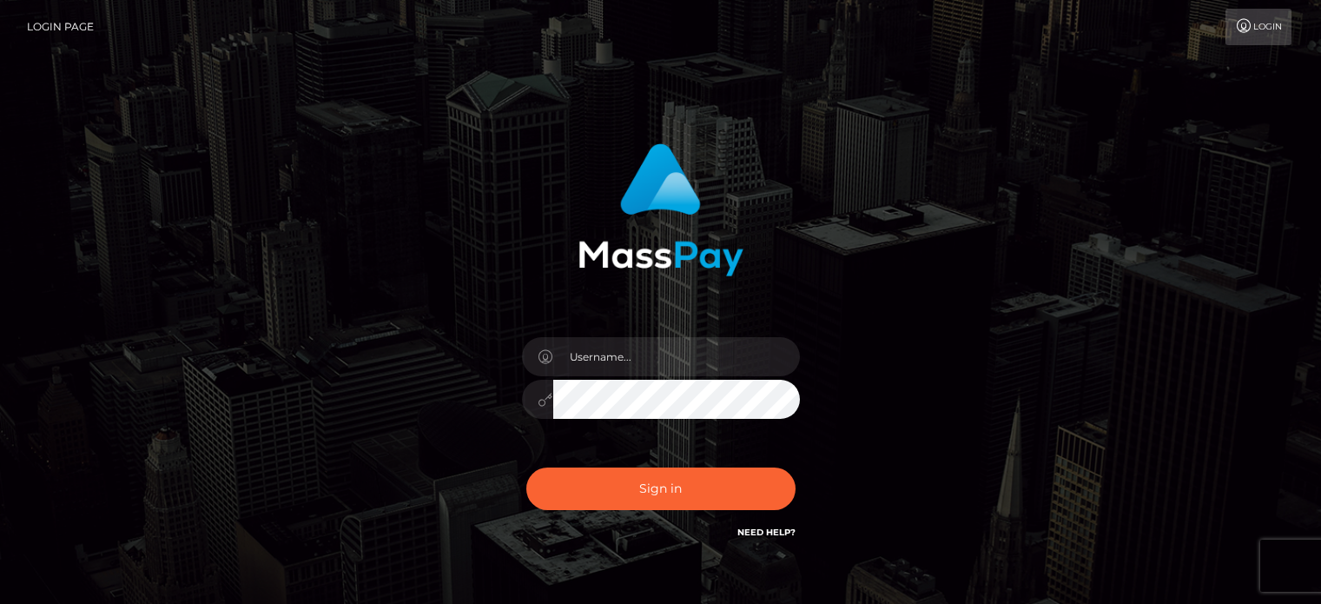  Describe the element at coordinates (661, 209) in the screenshot. I see `img: MassPay Login` at that location.